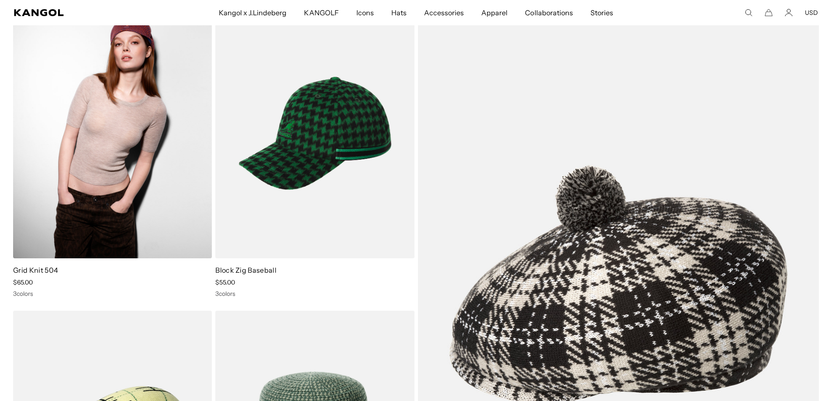 This screenshot has width=832, height=401. I want to click on a: Block Zig Baseball, so click(246, 270).